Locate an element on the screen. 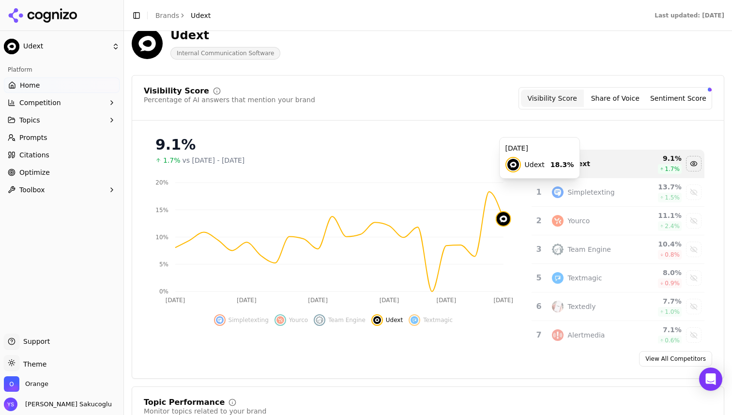 The image size is (732, 415). div: All Brands is located at coordinates (617, 140).